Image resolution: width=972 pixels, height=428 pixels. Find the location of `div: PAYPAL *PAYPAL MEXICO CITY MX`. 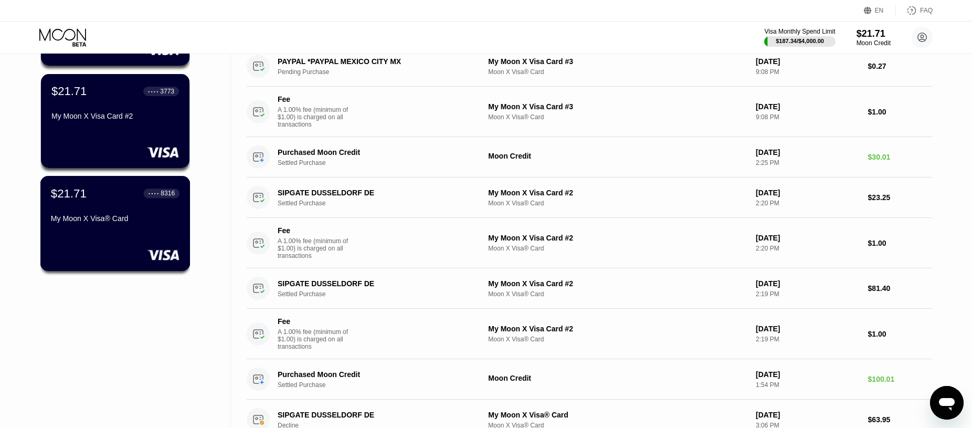

div: PAYPAL *PAYPAL MEXICO CITY MX is located at coordinates (375, 61).